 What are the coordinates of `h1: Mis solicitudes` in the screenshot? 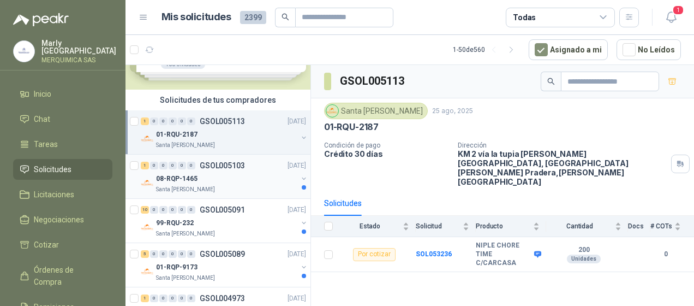 It's located at (196, 17).